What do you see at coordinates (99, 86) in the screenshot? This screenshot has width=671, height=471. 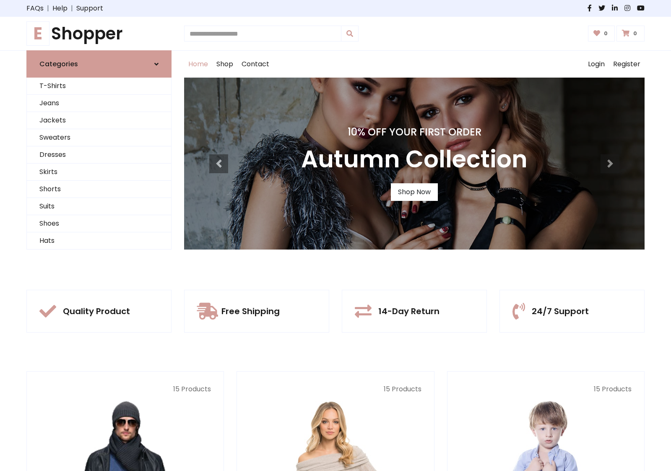 I see `a: T-Shirts` at bounding box center [99, 86].